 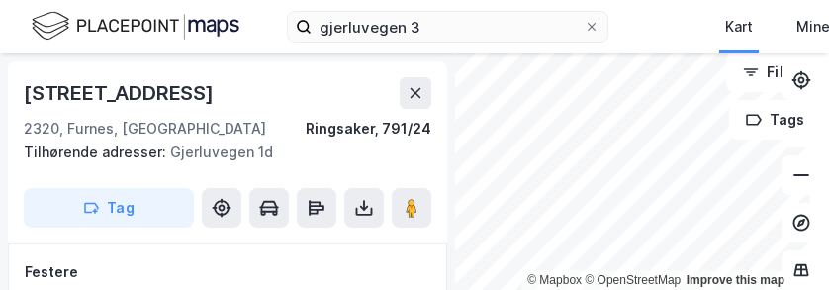 I want to click on div: Kart, so click(x=739, y=27).